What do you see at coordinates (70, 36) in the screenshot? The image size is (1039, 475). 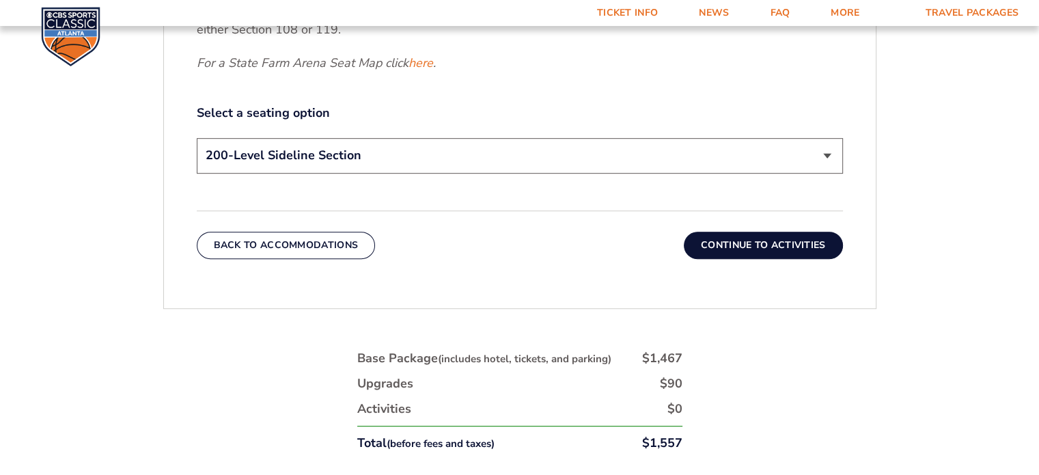 I see `img: CBS Sports Classic` at bounding box center [70, 36].